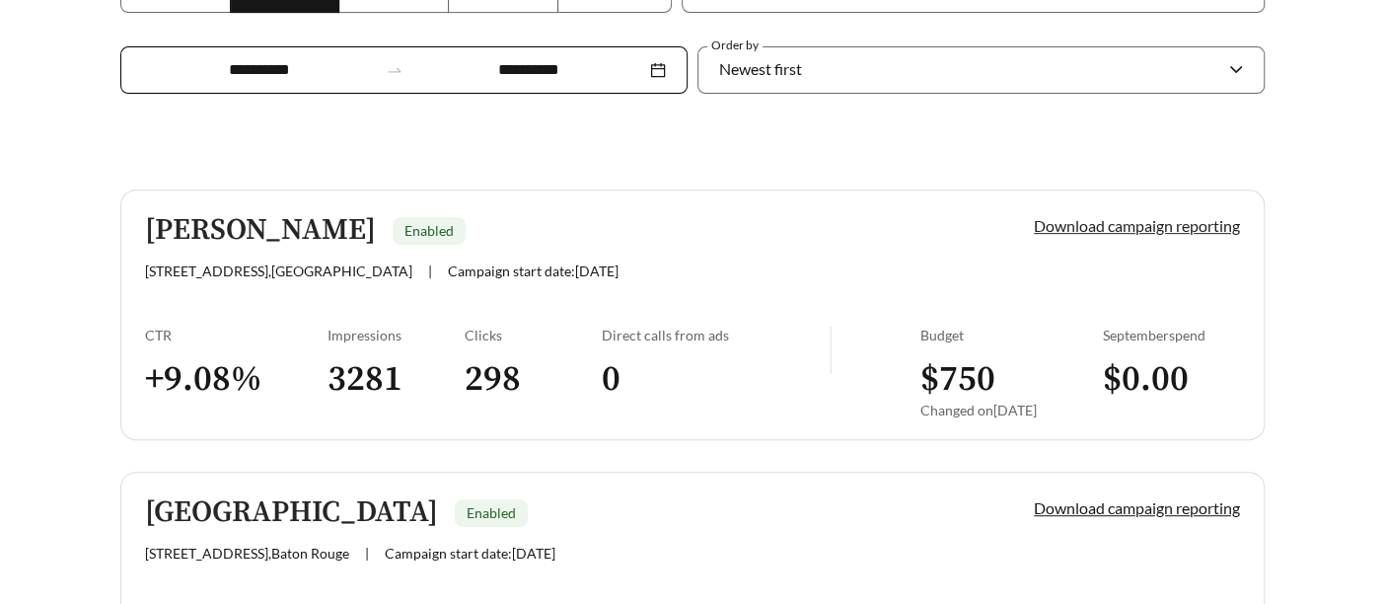 The image size is (1385, 604). What do you see at coordinates (533, 335) in the screenshot?
I see `div: Clicks` at bounding box center [533, 335].